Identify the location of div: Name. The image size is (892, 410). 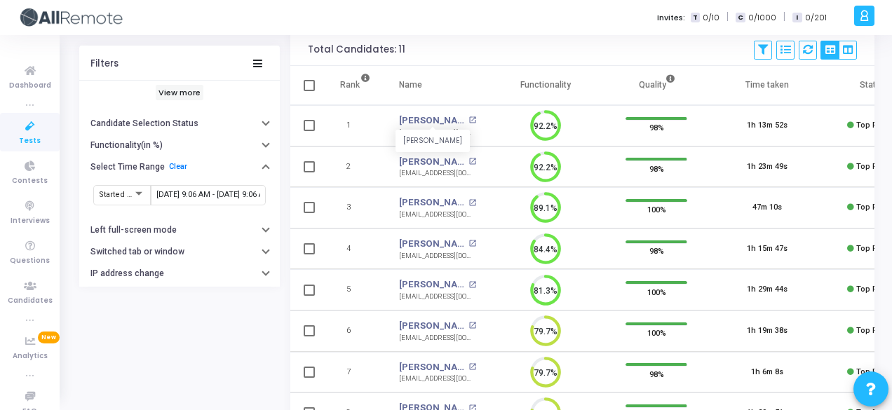
(410, 85).